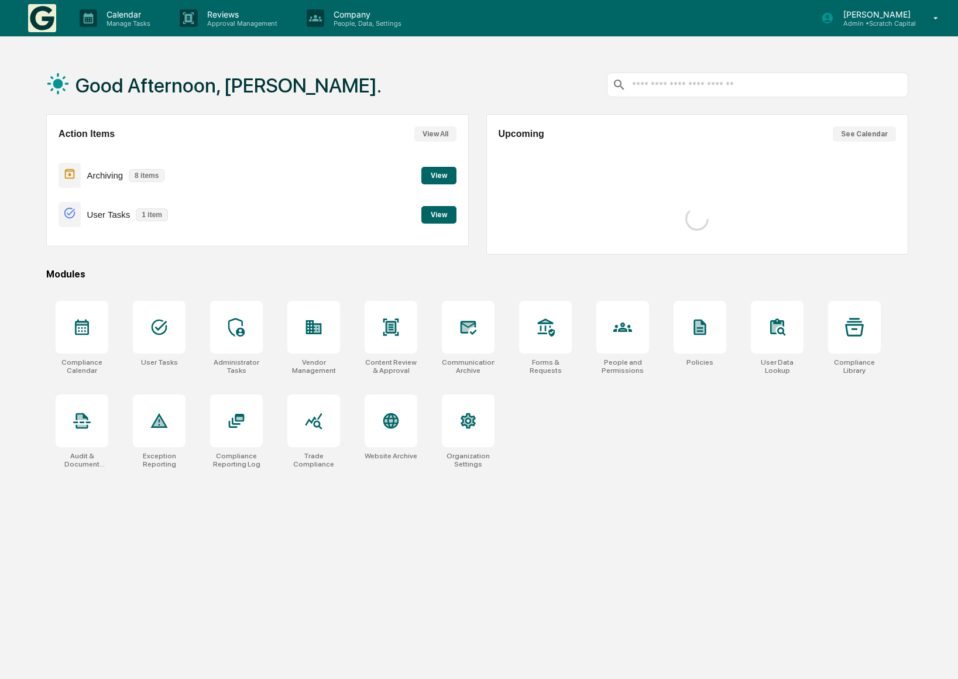 This screenshot has height=679, width=958. Describe the element at coordinates (240, 23) in the screenshot. I see `p: Approval Management` at that location.